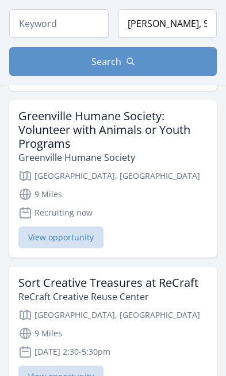  What do you see at coordinates (59, 24) in the screenshot?
I see `input: Keyword` at bounding box center [59, 24].